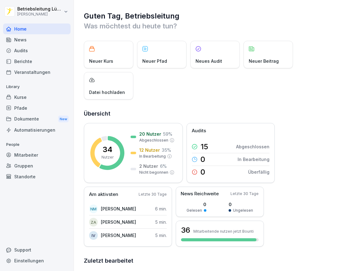 This screenshot has height=271, width=340. I want to click on p: Neues Audit, so click(209, 61).